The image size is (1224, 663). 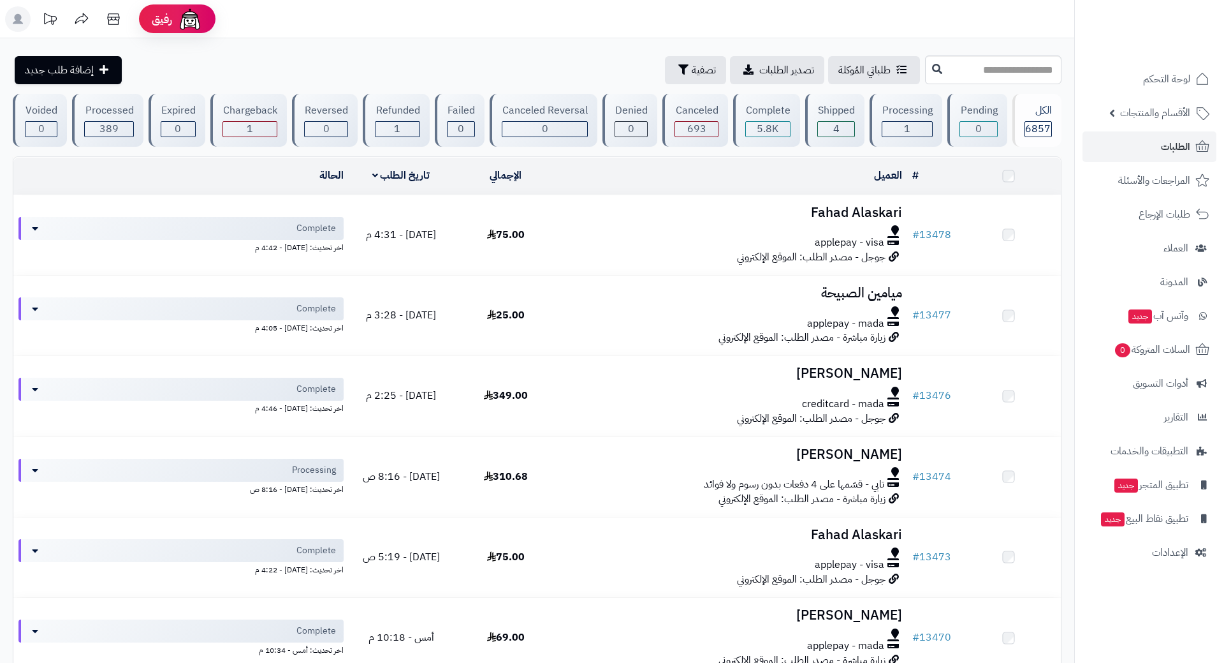 What do you see at coordinates (396, 120) in the screenshot?
I see `a: Refunded 1` at bounding box center [396, 120].